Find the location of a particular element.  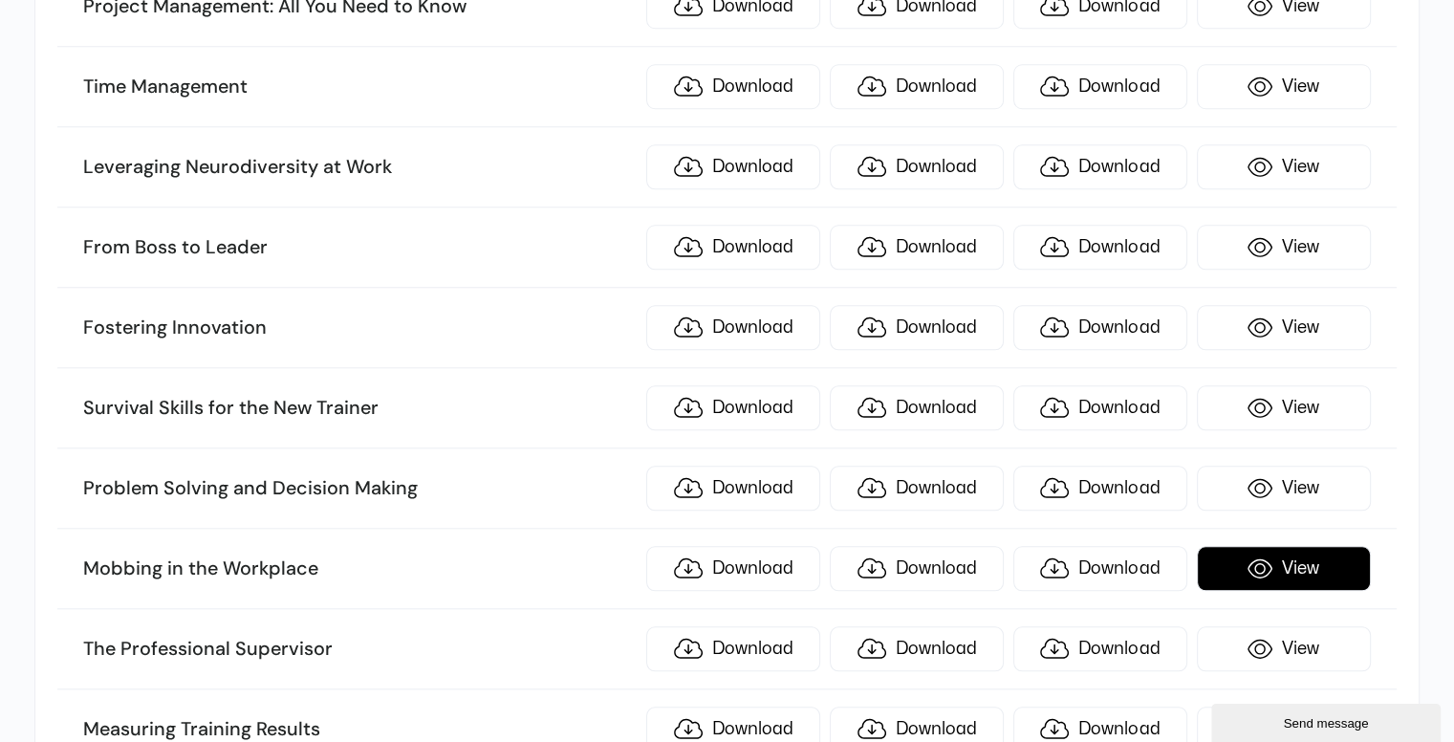

h3: From Boss to Leader is located at coordinates (359, 248).